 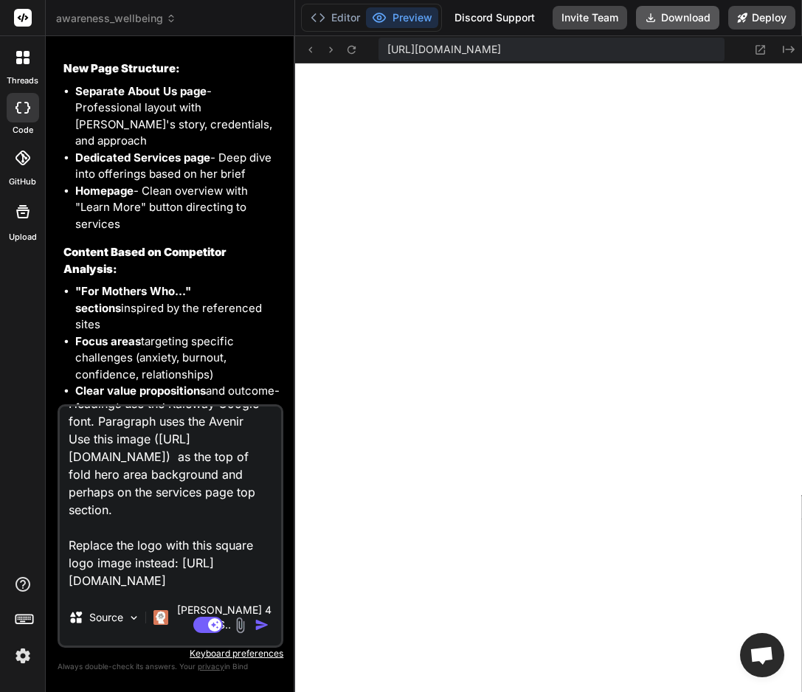 I want to click on li: inspired by the referenced sites, so click(x=178, y=309).